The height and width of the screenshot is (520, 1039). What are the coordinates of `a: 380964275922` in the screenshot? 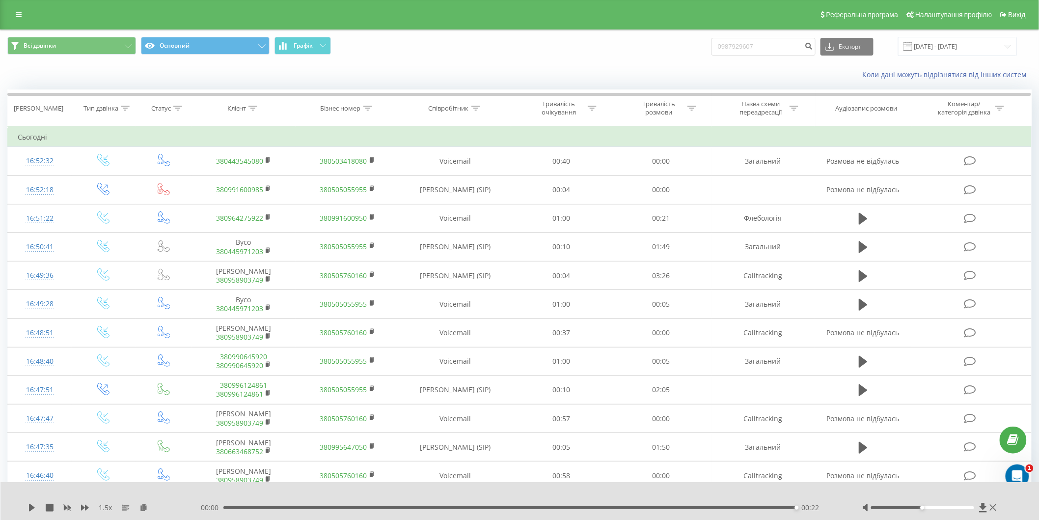 It's located at (240, 218).